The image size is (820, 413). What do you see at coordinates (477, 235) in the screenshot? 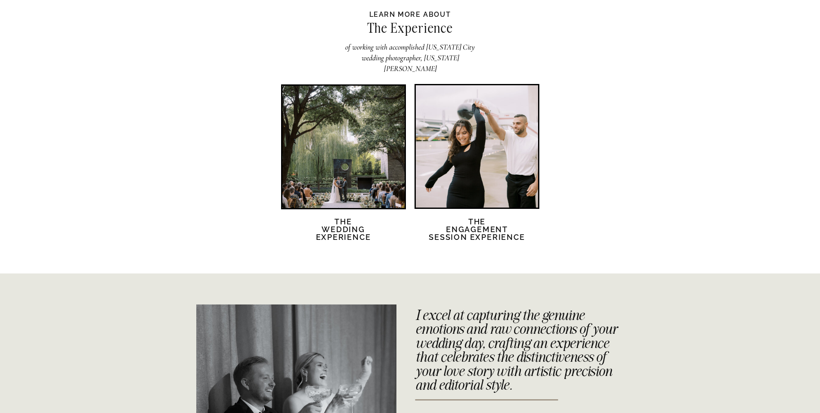
I see `h2: The Engagement session Experience` at bounding box center [477, 235].